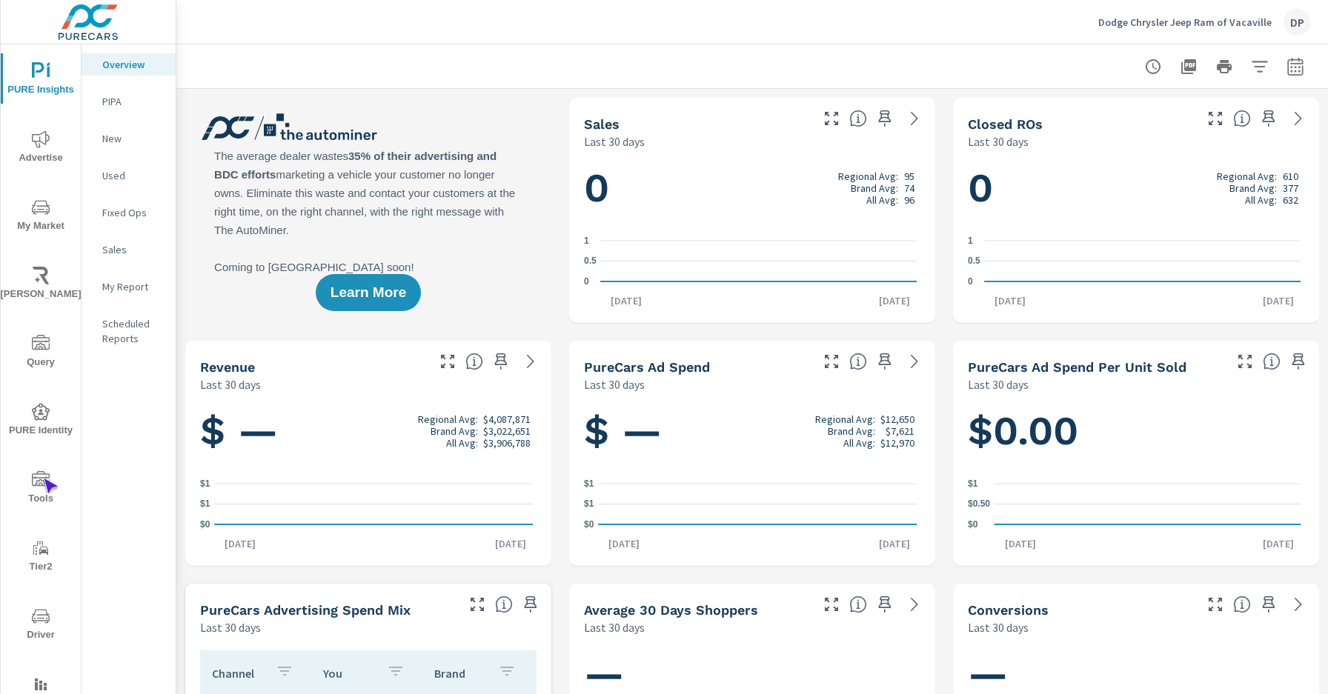  I want to click on p: 632, so click(1290, 200).